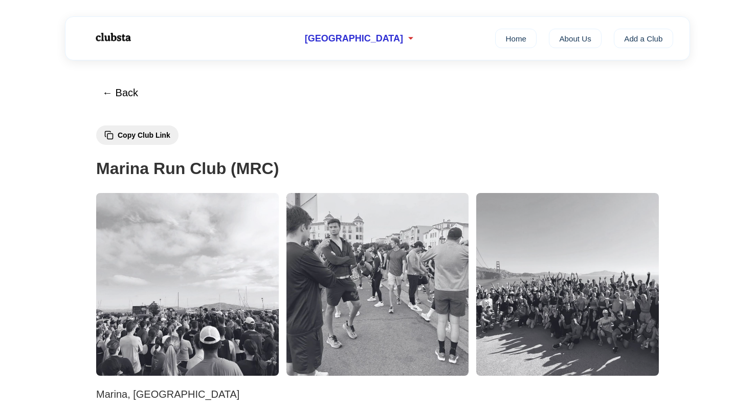  I want to click on button: ← Back, so click(120, 93).